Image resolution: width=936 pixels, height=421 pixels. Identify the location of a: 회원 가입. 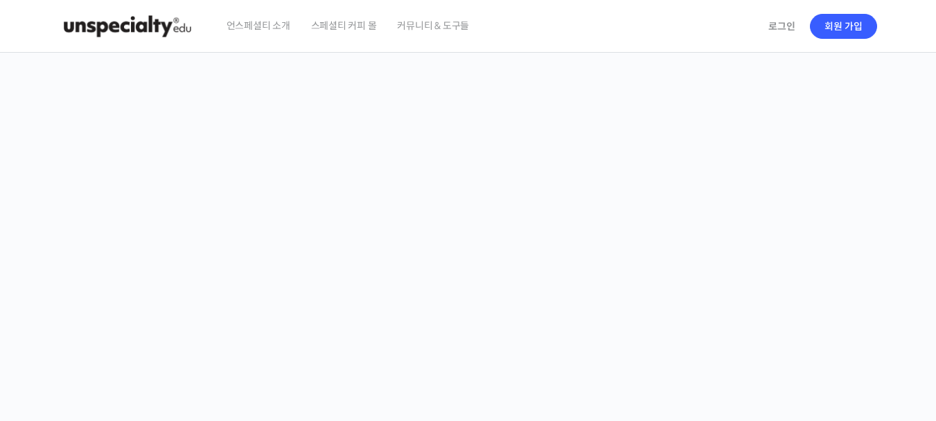
(844, 26).